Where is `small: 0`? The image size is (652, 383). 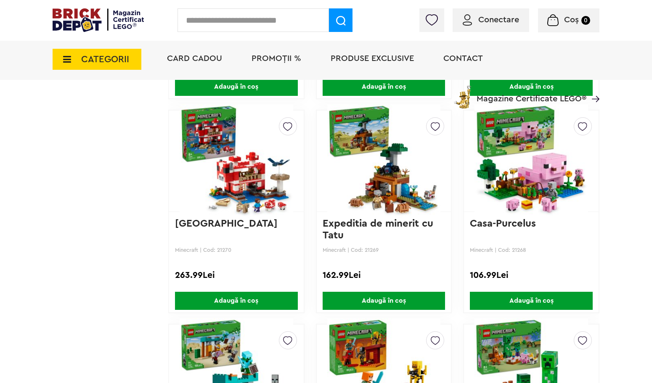
small: 0 is located at coordinates (585, 20).